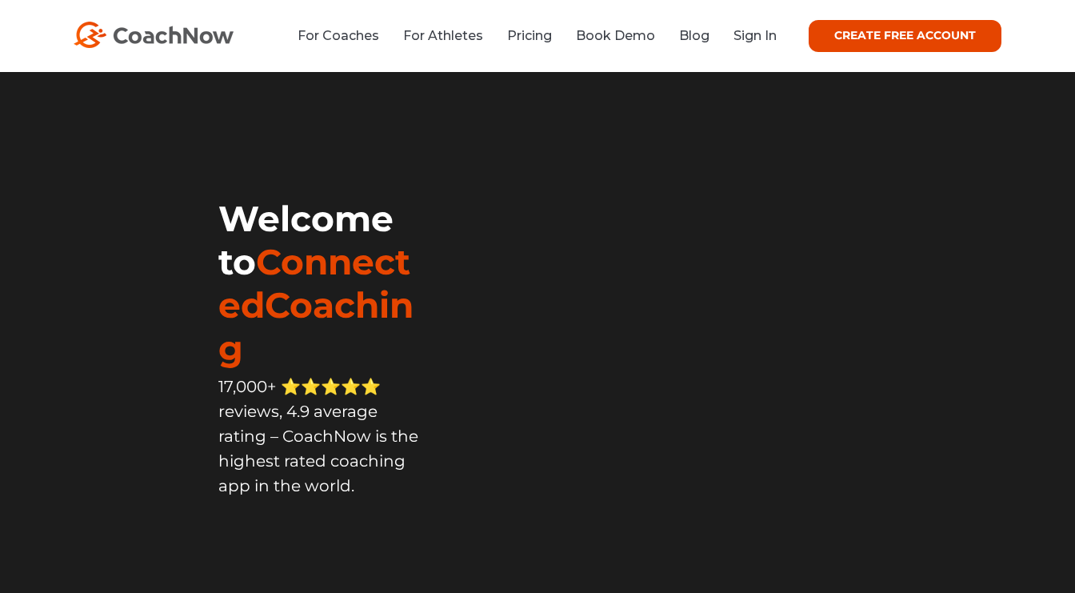 The height and width of the screenshot is (593, 1075). Describe the element at coordinates (321, 283) in the screenshot. I see `h1: Welcome to` at that location.